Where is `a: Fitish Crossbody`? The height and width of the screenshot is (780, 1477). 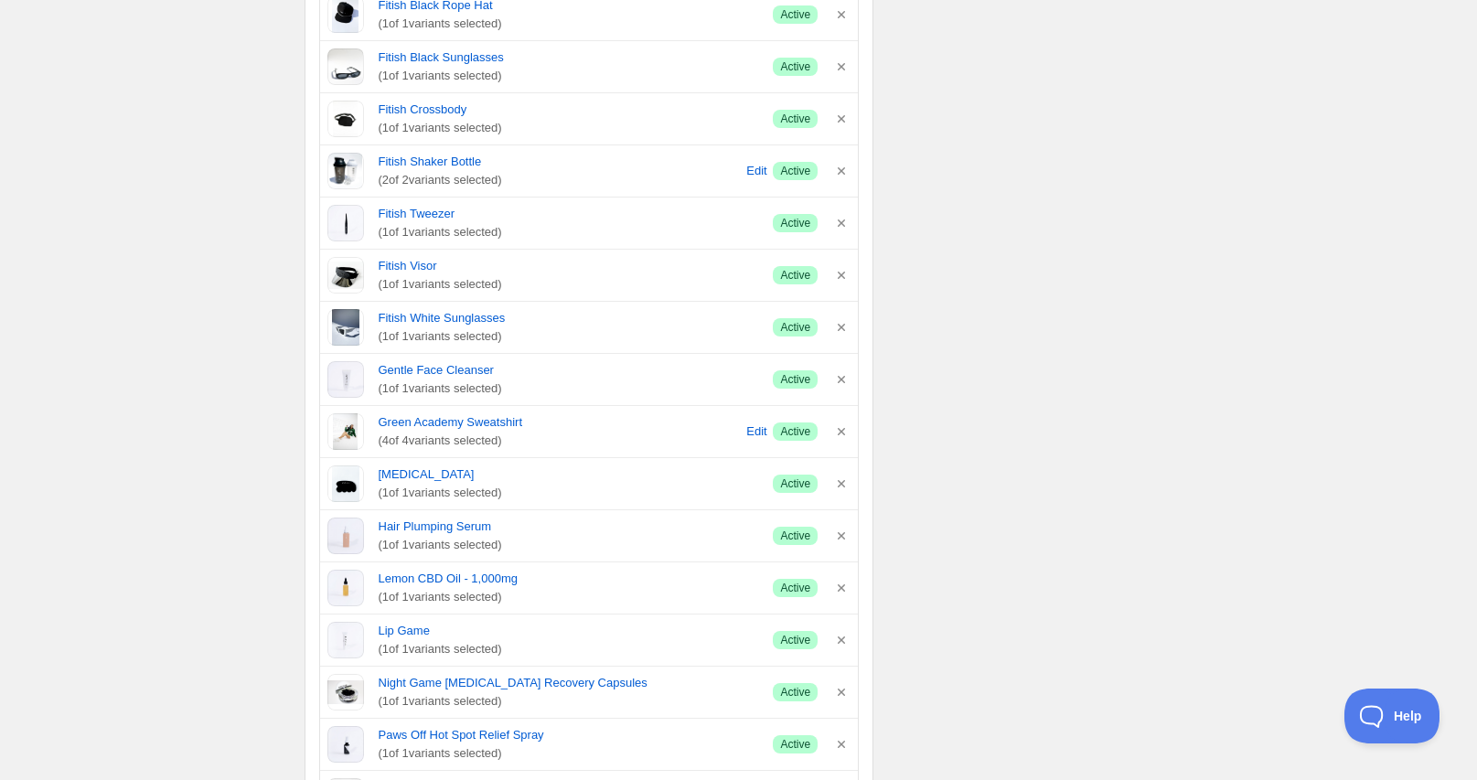 a: Fitish Crossbody is located at coordinates (569, 110).